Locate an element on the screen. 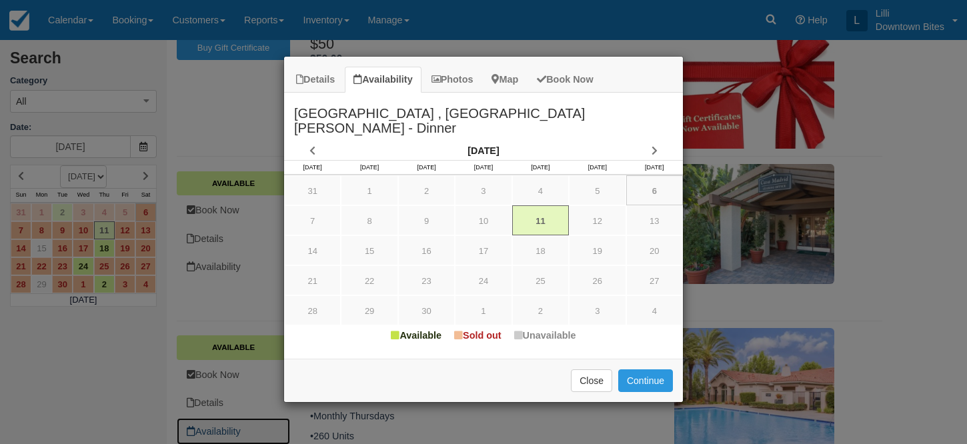  a: 25 is located at coordinates (540, 280).